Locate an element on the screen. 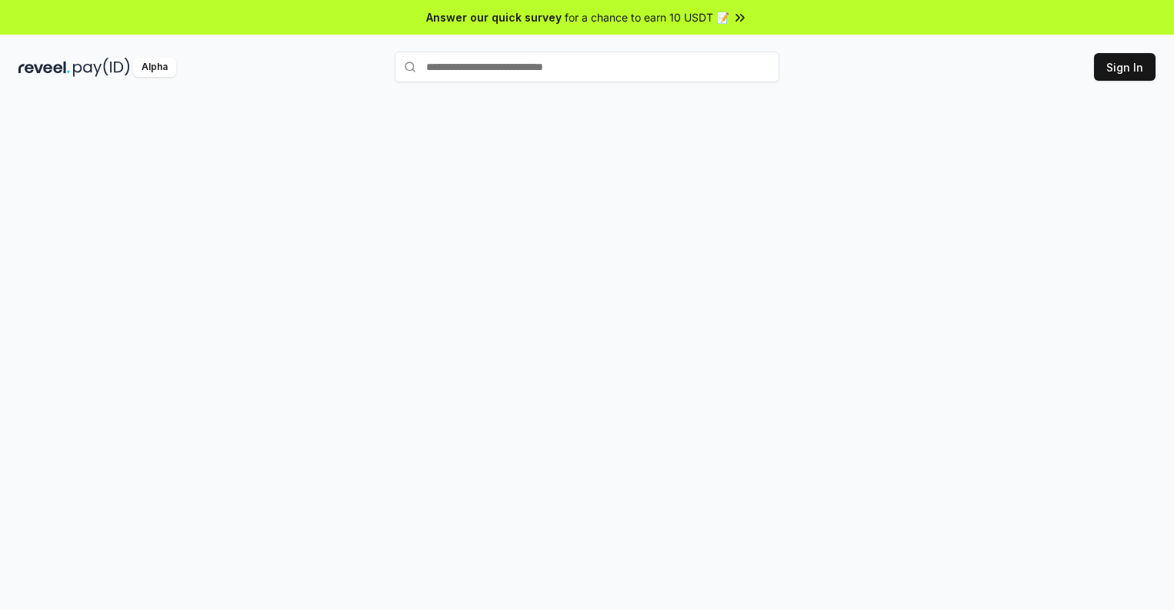 Image resolution: width=1174 pixels, height=610 pixels. button: Sign In is located at coordinates (1125, 67).